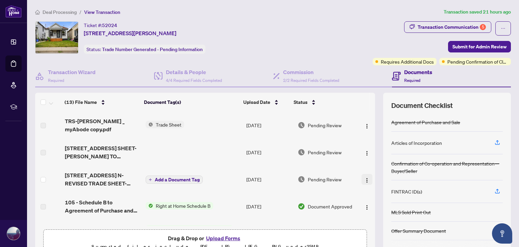  Describe the element at coordinates (14, 11) in the screenshot. I see `img: logo` at that location.